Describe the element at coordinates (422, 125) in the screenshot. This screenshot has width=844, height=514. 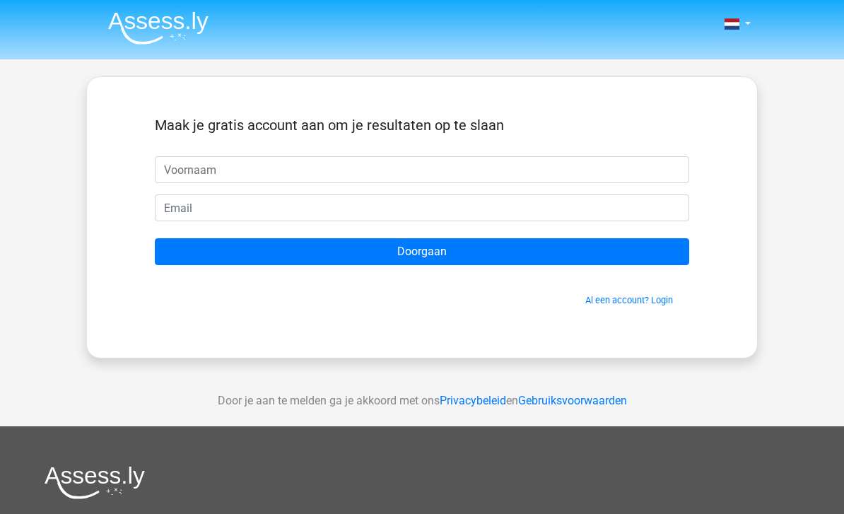
I see `h5: Maak je gratis account aan om je resultaten op te slaan` at that location.